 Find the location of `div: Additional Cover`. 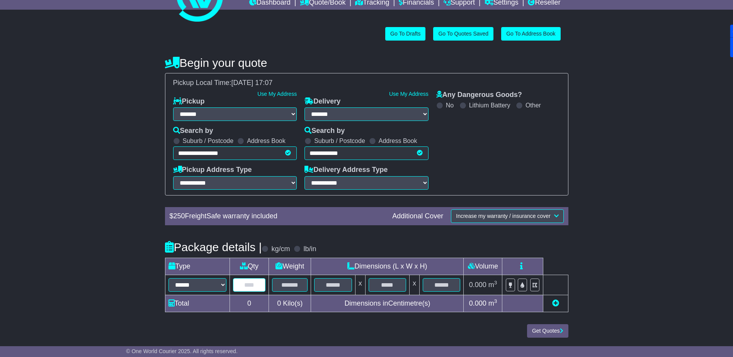

div: Additional Cover is located at coordinates (418, 216).